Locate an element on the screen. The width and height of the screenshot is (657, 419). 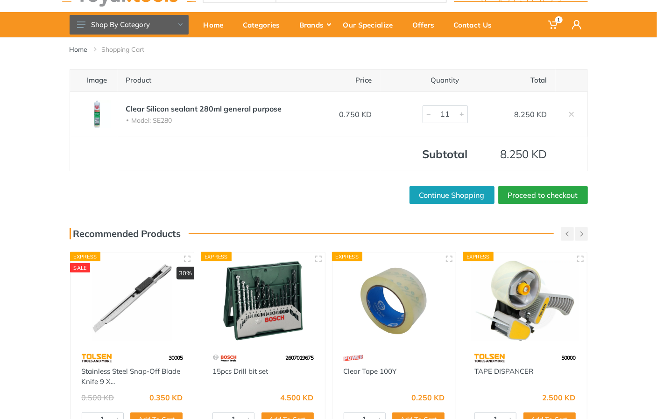
th: Image is located at coordinates (93, 80).